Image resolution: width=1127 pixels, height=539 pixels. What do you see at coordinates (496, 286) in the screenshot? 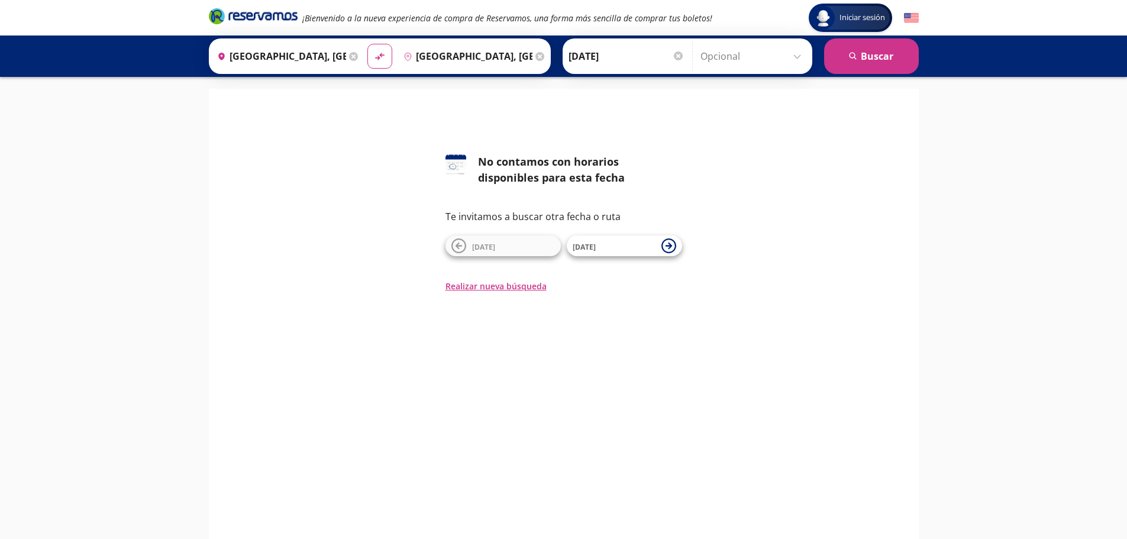
I see `button: Realizar nueva búsqueda` at bounding box center [496, 286].